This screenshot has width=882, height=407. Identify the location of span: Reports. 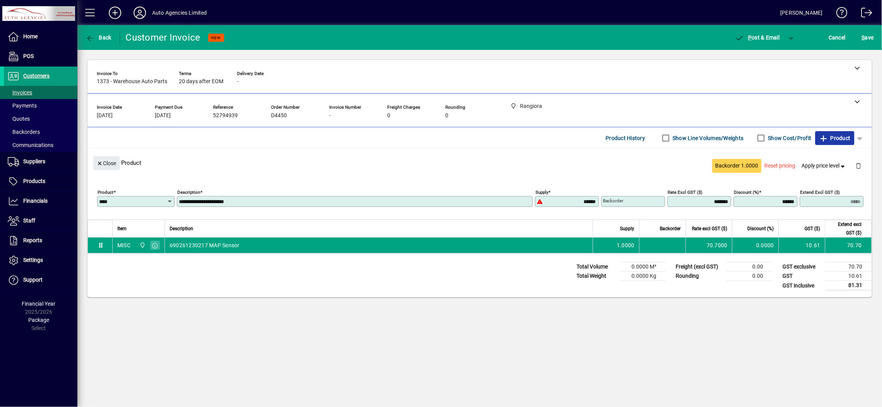
(33, 240).